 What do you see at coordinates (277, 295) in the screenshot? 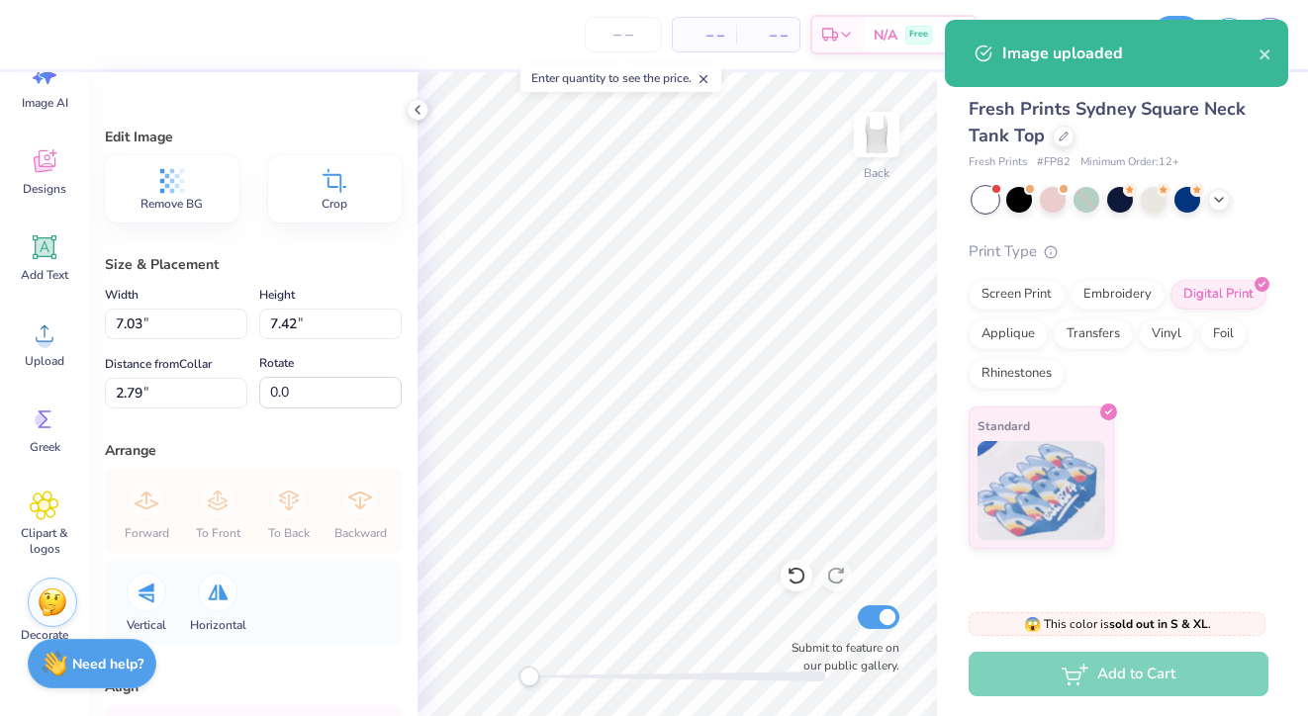
I see `label: Height` at bounding box center [277, 295].